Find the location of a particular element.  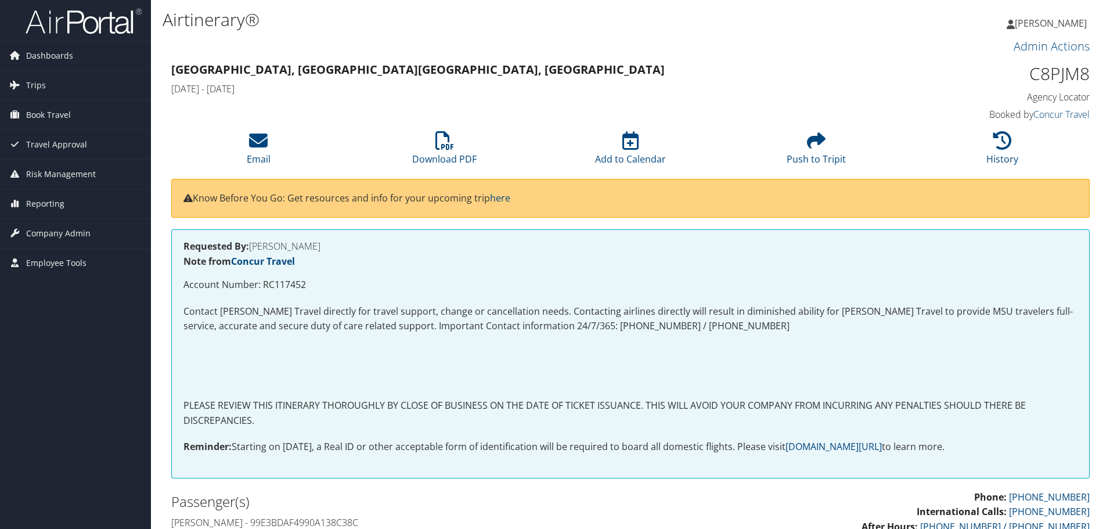

span: Travel Approval is located at coordinates (56, 145).